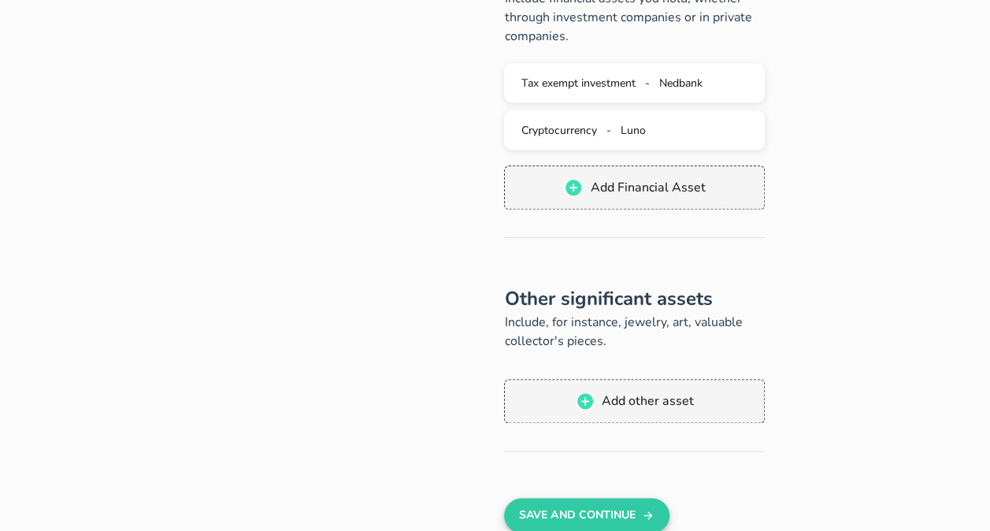 The width and height of the screenshot is (990, 531). Describe the element at coordinates (647, 187) in the screenshot. I see `span: Add Financial Asset` at that location.